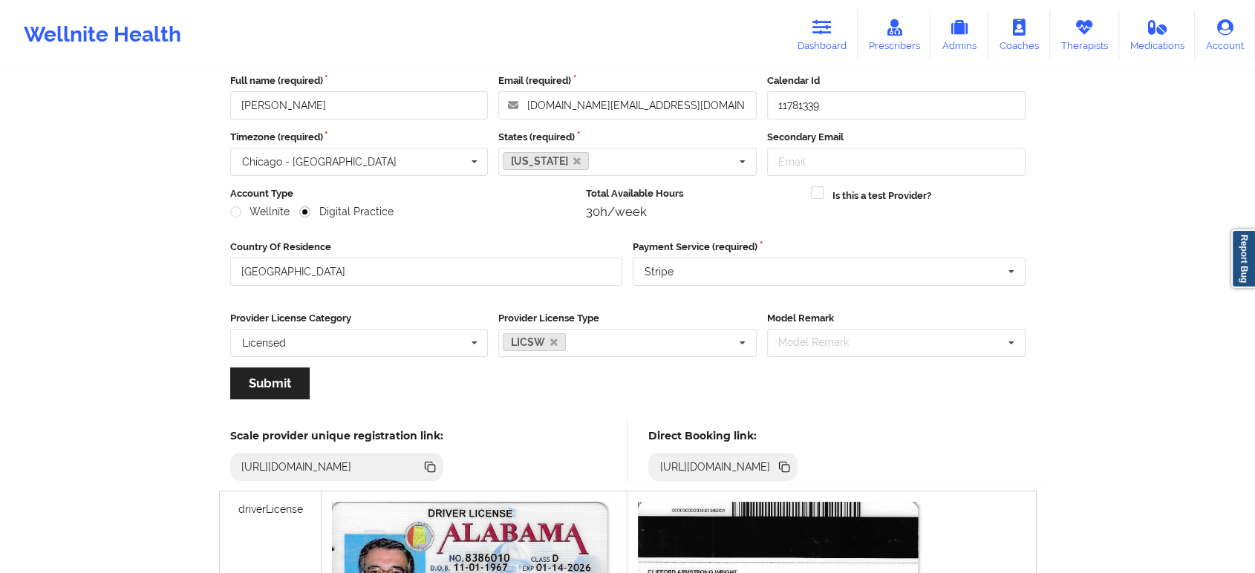  I want to click on a: Report Bug, so click(1243, 258).